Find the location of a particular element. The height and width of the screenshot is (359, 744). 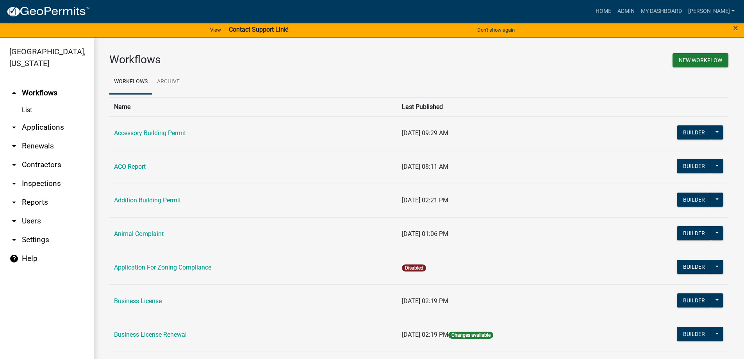

a: My Dashboard is located at coordinates (661, 11).